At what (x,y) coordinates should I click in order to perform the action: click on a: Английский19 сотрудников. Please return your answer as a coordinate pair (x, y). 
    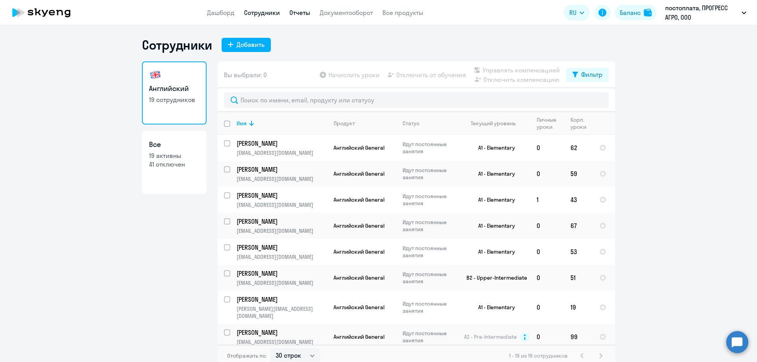
    Looking at the image, I should click on (174, 93).